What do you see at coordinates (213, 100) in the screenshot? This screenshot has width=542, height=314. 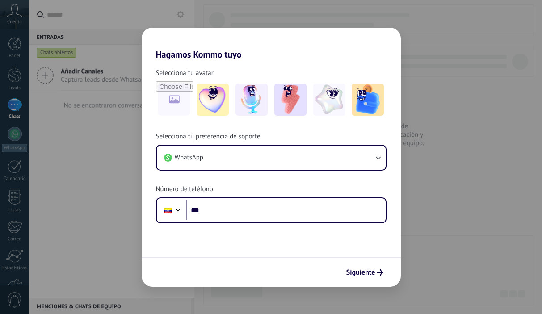 I see `img: -1.jpeg` at bounding box center [213, 100].